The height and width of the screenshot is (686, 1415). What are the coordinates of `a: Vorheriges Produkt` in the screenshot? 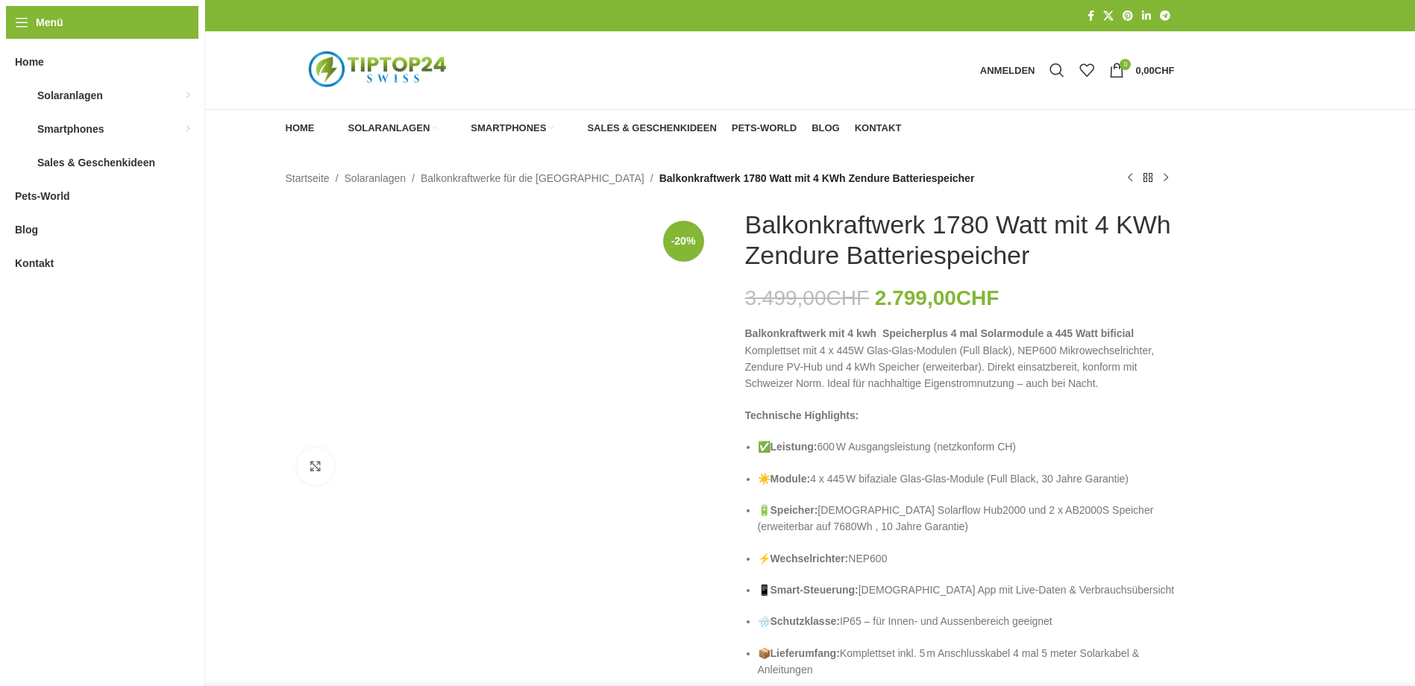 It's located at (1130, 178).